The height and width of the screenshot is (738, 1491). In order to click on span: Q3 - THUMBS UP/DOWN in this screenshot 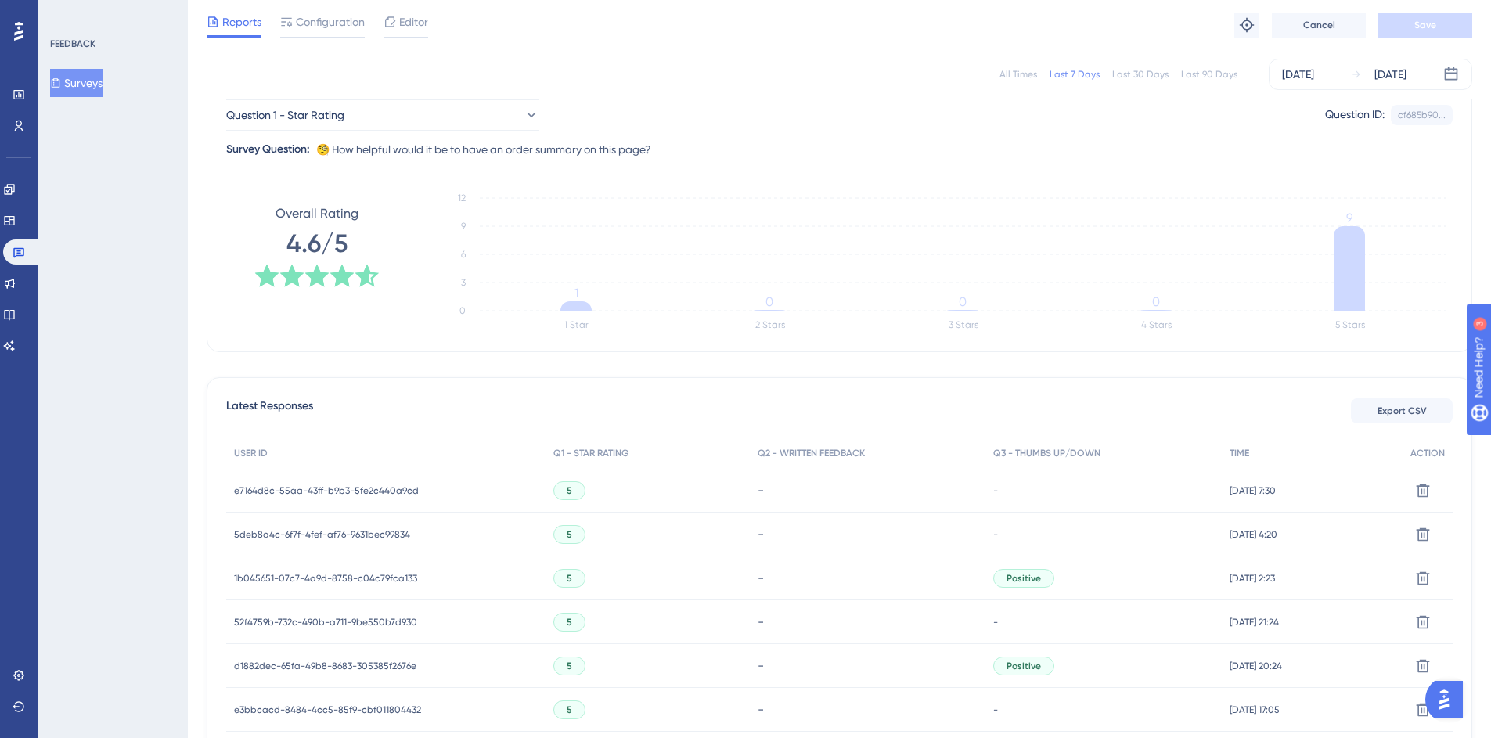, I will do `click(1046, 453)`.